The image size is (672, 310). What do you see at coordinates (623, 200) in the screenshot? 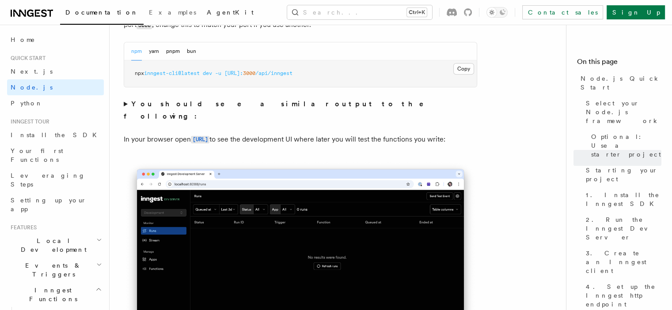
I see `span: 1. Install the Inngest SDK` at bounding box center [623, 200].